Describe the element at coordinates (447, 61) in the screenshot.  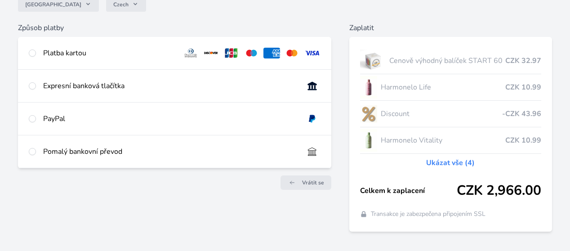
I see `span: Cenově výhodný balíček START 60` at that location.